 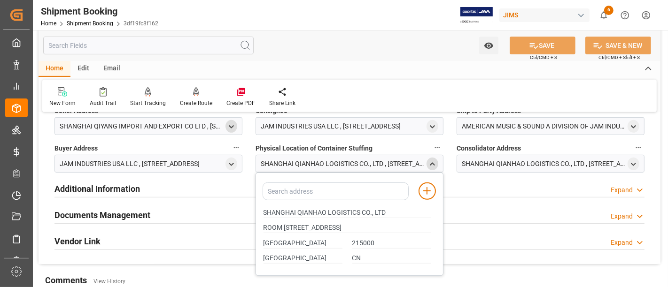 I want to click on input: Search Fields, so click(x=148, y=46).